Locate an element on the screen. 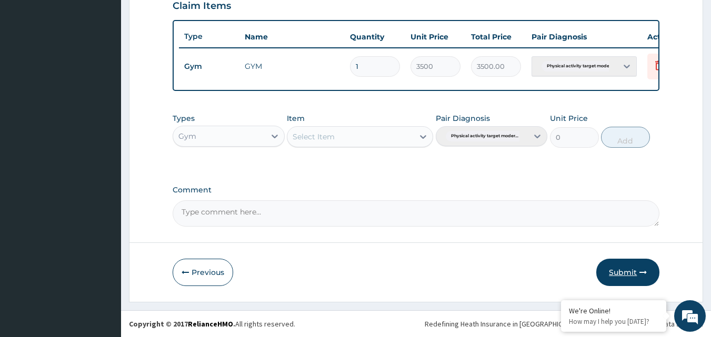 This screenshot has width=711, height=337. strong: Copyright © 2017 . is located at coordinates (182, 324).